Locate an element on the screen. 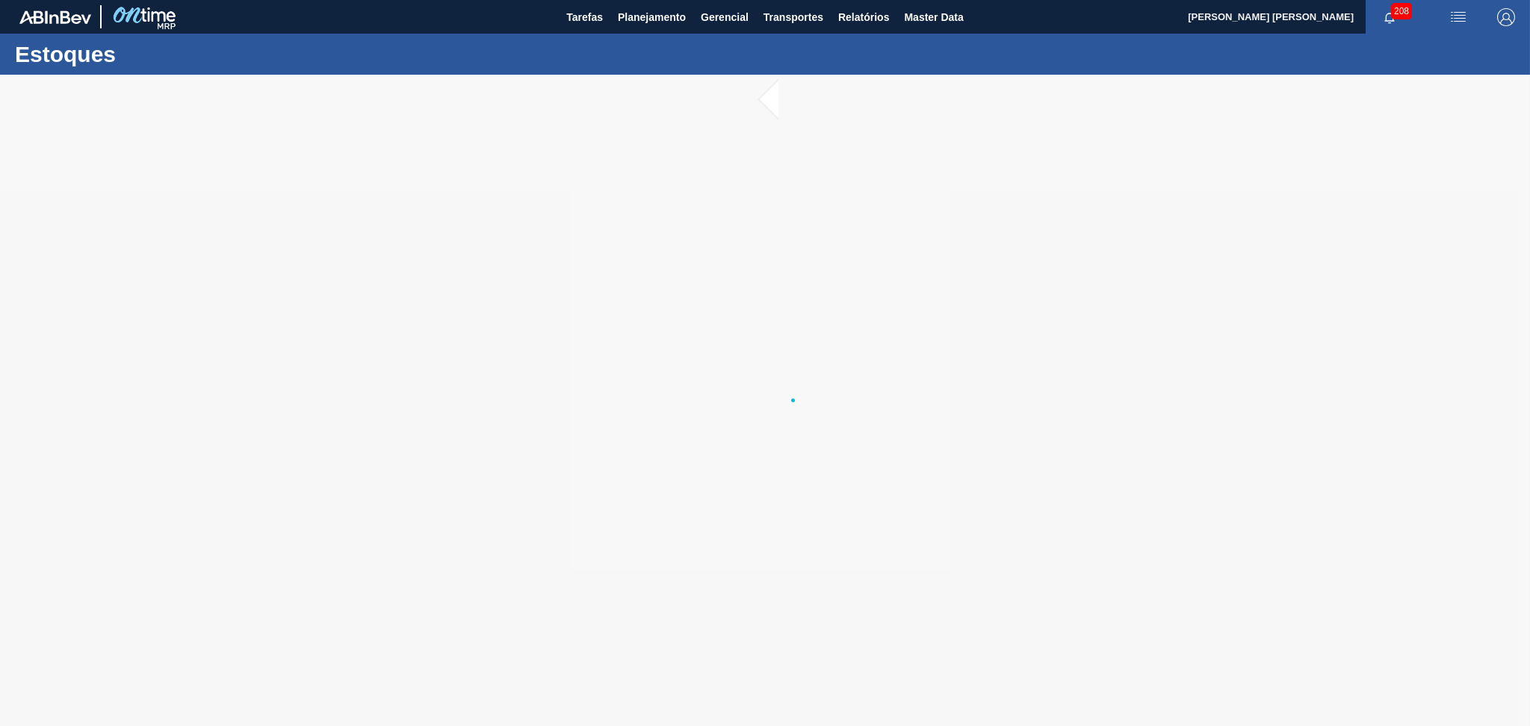 The width and height of the screenshot is (1530, 726). span: Planejamento is located at coordinates (652, 17).